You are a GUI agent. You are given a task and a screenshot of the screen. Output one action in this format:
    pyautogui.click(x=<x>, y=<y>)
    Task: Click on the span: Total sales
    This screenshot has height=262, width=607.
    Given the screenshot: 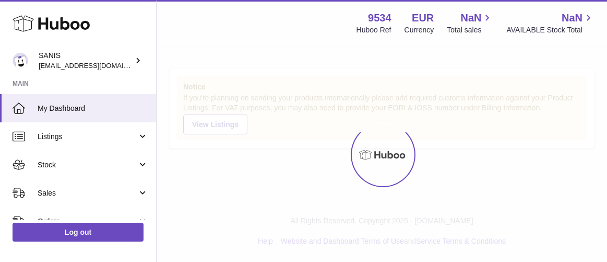 What is the action you would take?
    pyautogui.click(x=470, y=30)
    